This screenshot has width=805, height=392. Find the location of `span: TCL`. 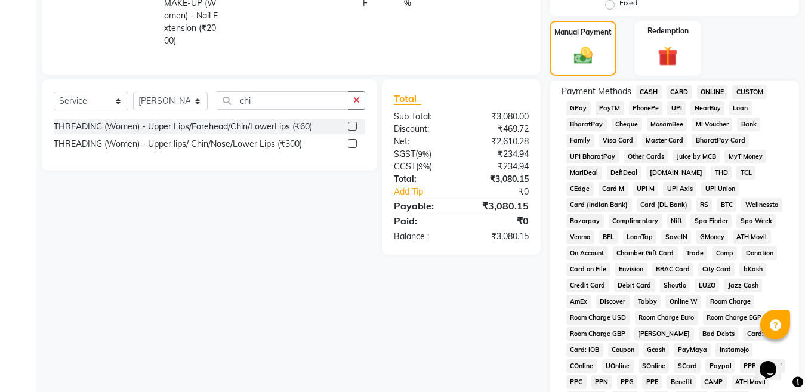

span: TCL is located at coordinates (746, 172).